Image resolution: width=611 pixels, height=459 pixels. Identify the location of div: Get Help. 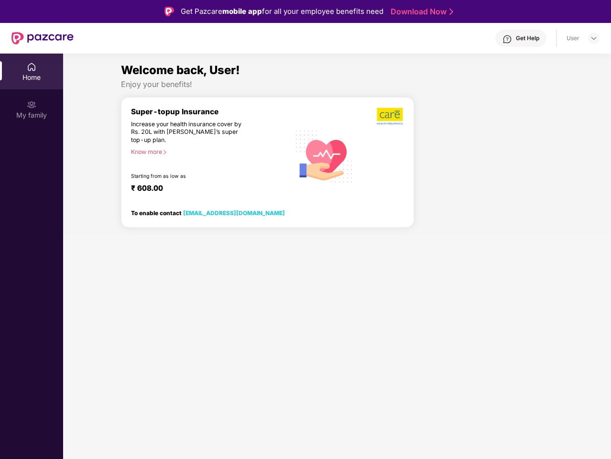
(527, 38).